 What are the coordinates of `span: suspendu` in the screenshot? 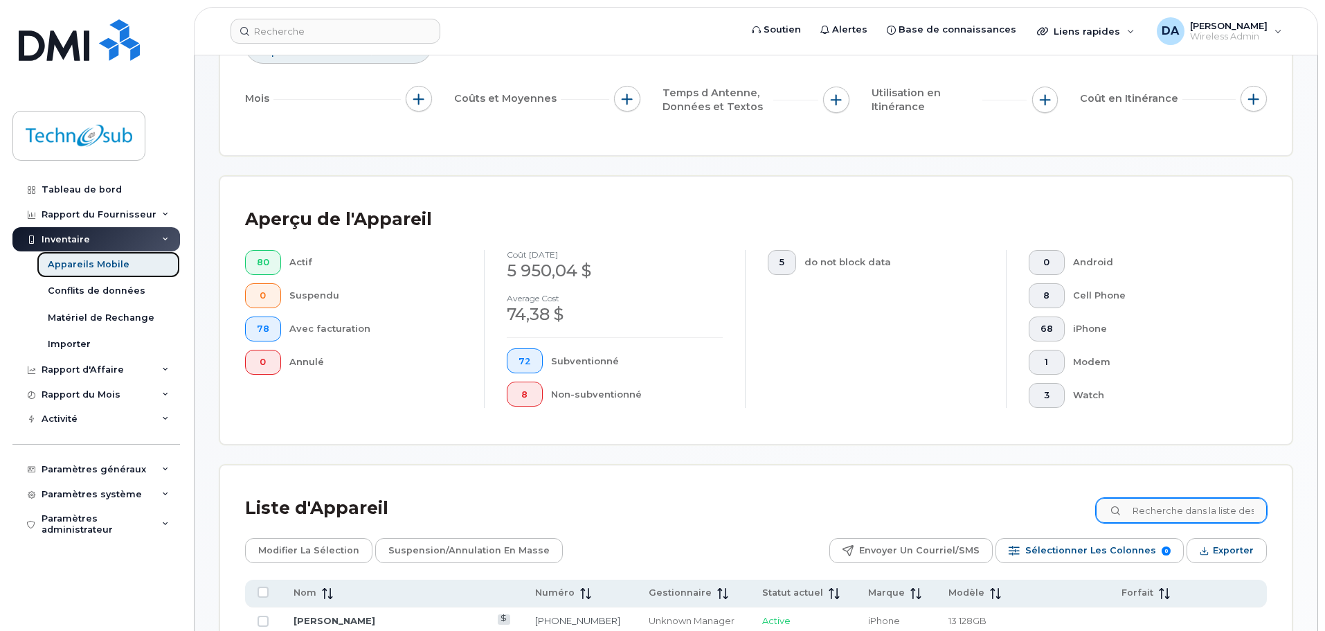 It's located at (278, 51).